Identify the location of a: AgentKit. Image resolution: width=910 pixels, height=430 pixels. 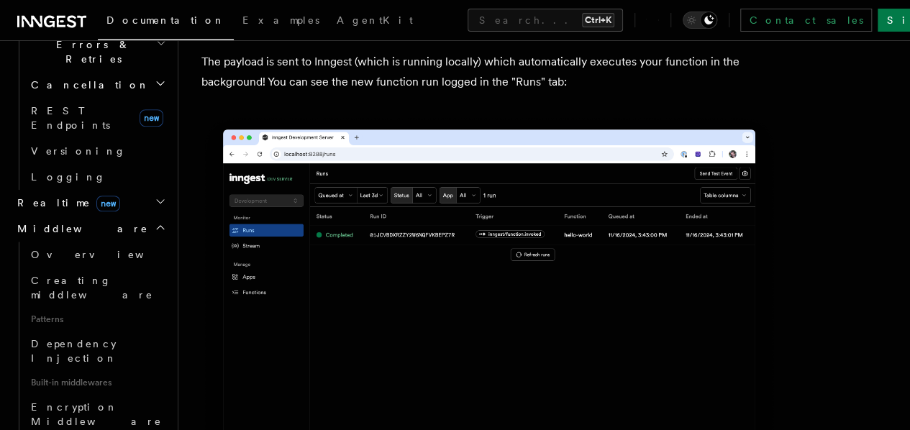
(375, 22).